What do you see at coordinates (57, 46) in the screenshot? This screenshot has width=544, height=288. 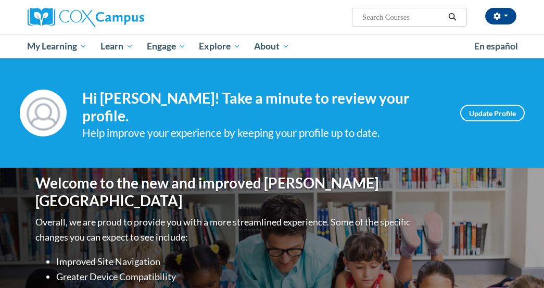 I see `a: My Learning` at bounding box center [57, 46].